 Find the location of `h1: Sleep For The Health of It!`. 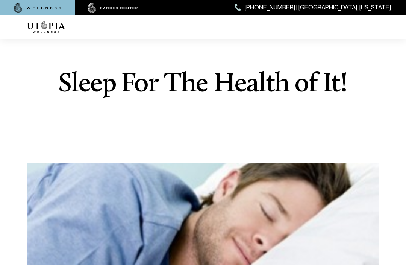

h1: Sleep For The Health of It! is located at coordinates (203, 85).